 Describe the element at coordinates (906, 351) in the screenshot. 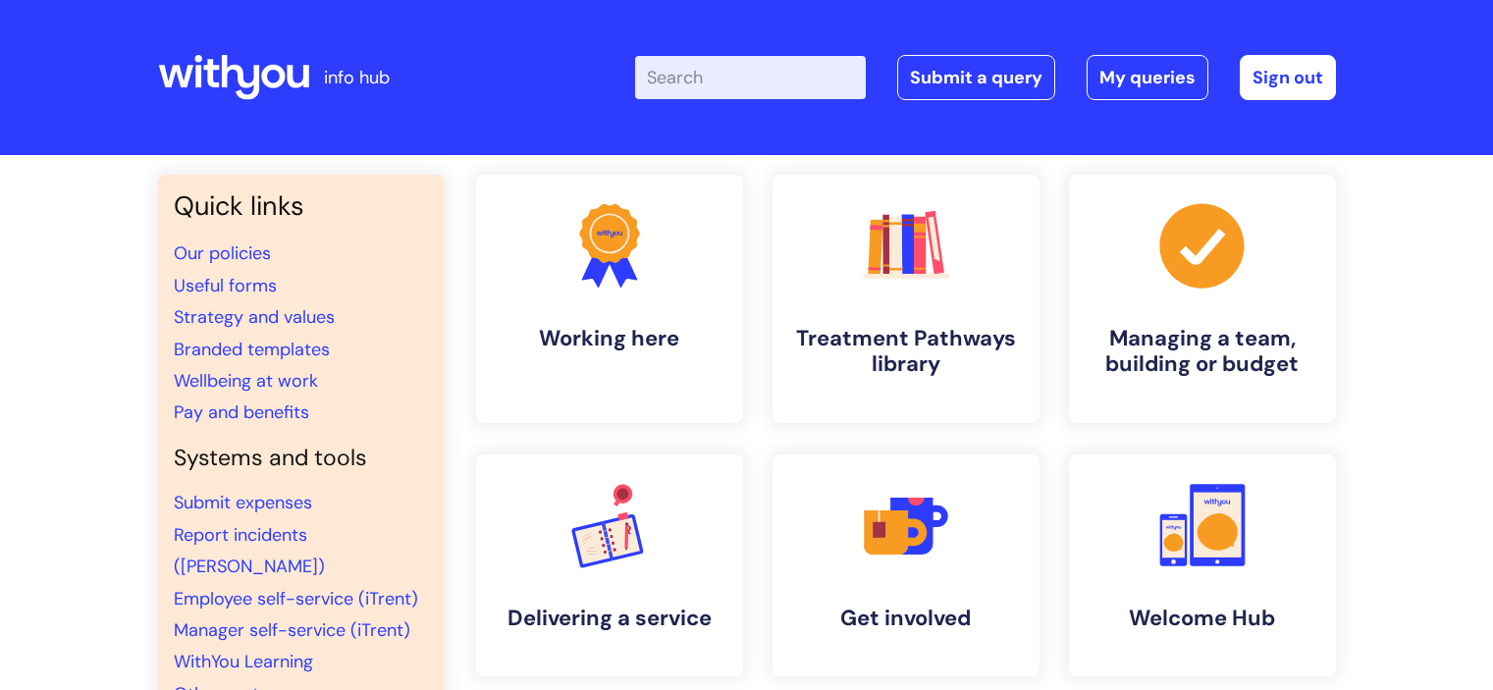

I see `h4: Treatment Pathways library` at that location.